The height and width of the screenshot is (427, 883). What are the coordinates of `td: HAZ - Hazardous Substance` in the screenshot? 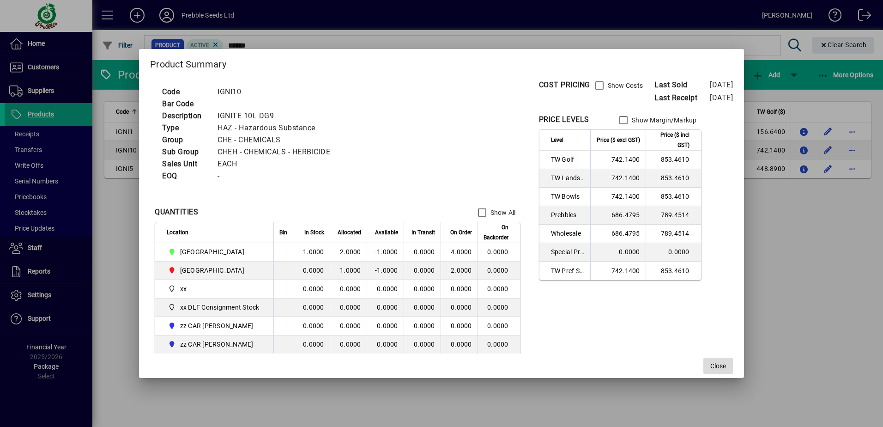 It's located at (277, 128).